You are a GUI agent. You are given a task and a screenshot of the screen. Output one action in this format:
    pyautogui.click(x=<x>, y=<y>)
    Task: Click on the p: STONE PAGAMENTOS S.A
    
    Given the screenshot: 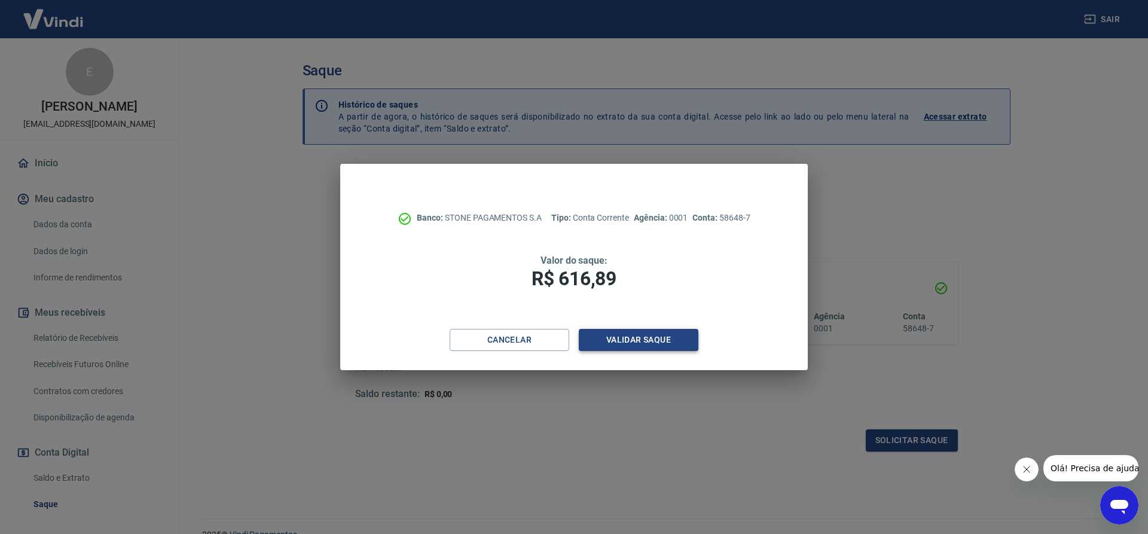 What is the action you would take?
    pyautogui.click(x=479, y=218)
    